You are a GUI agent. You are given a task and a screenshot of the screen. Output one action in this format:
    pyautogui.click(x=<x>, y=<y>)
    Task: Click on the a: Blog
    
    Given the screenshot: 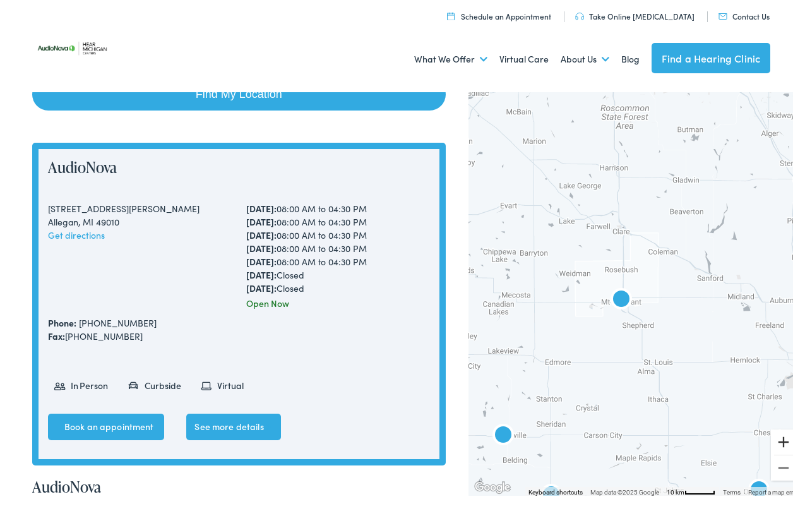 What is the action you would take?
    pyautogui.click(x=630, y=56)
    